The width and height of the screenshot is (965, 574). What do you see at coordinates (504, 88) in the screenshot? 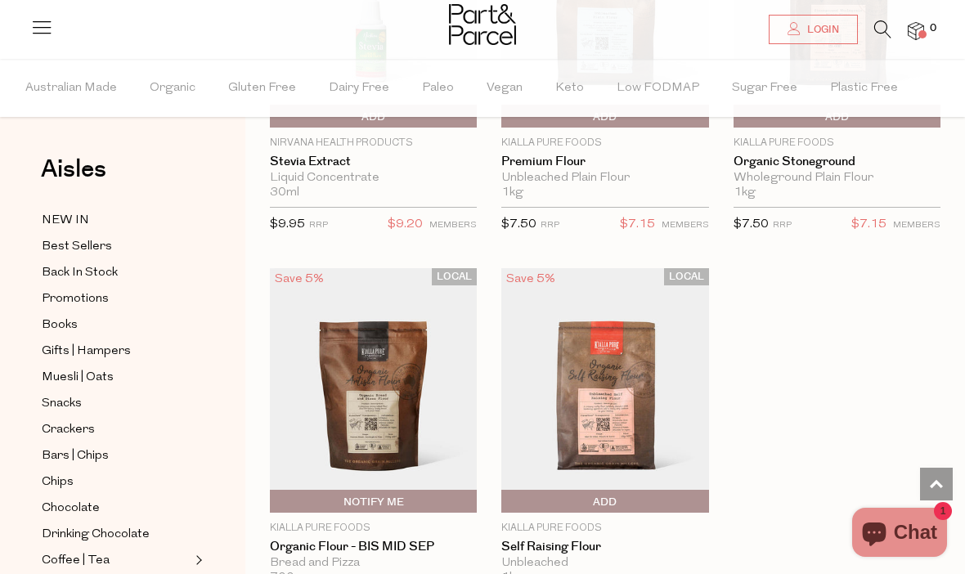
I see `span: Vegan` at bounding box center [504, 88].